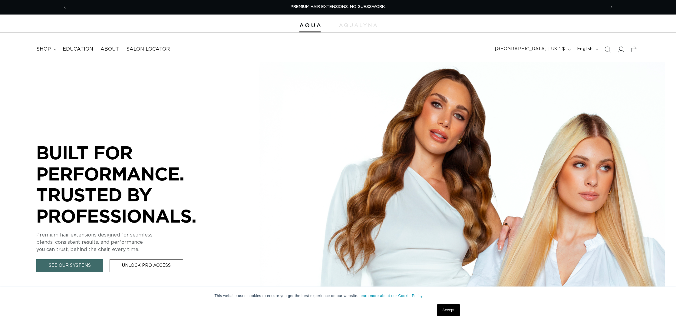 The image size is (676, 324). Describe the element at coordinates (127, 184) in the screenshot. I see `p: BUILT FOR PERFORMANCE. TRUSTED BY PROFESSIONALS.` at that location.